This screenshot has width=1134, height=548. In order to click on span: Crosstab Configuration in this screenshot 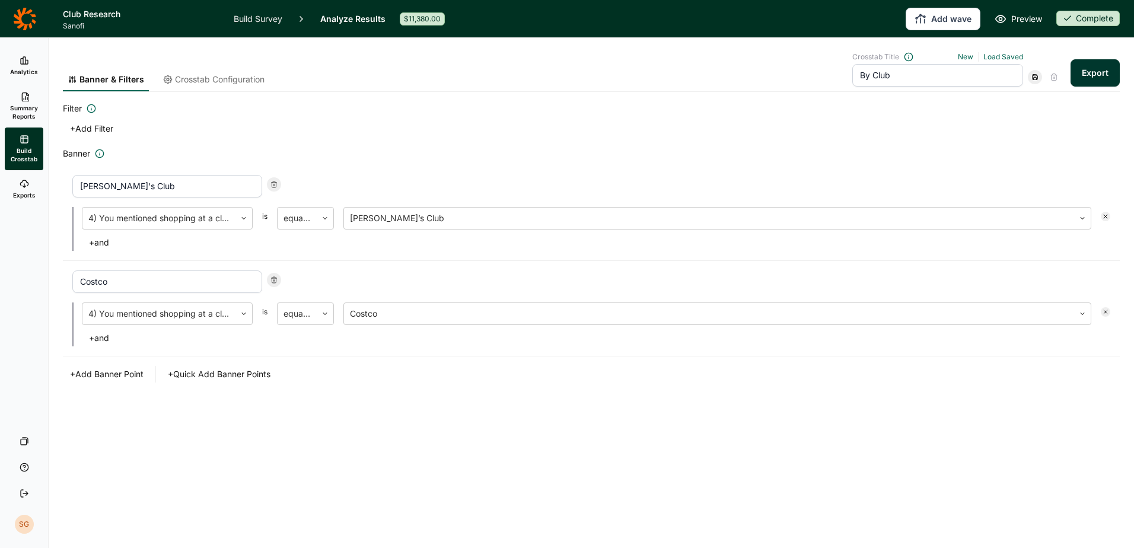, I will do `click(219, 79)`.